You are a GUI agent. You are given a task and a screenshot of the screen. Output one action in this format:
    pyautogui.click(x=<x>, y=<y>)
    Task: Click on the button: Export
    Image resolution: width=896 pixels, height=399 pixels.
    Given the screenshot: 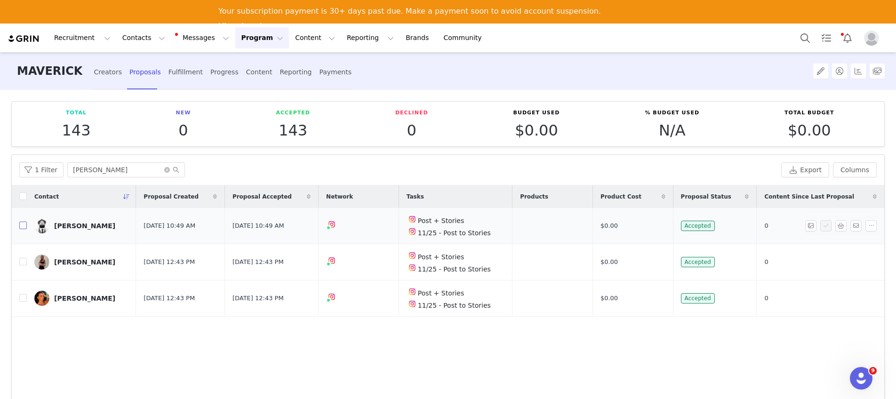 What is the action you would take?
    pyautogui.click(x=805, y=170)
    